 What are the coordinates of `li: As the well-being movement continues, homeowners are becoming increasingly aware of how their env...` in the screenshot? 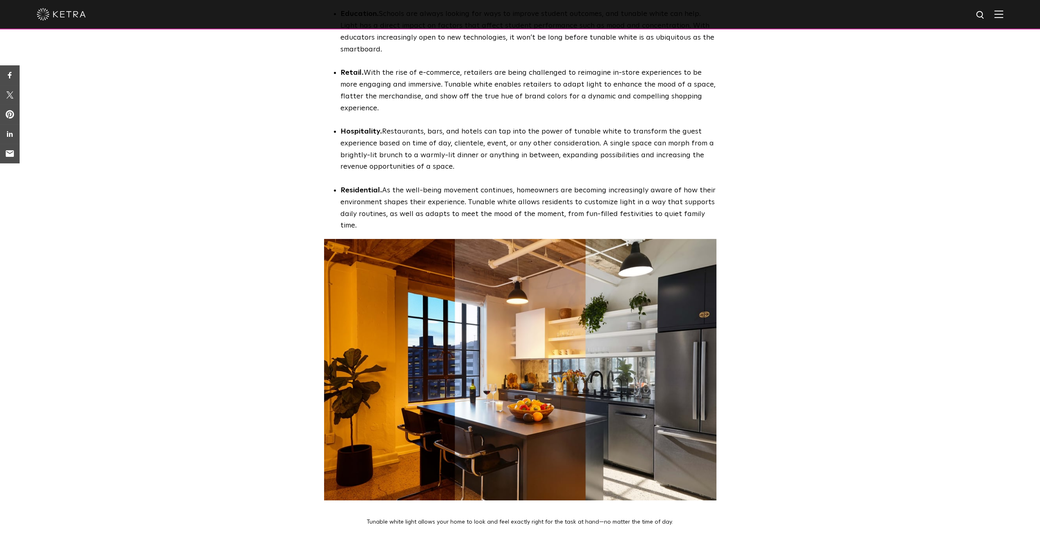 It's located at (528, 208).